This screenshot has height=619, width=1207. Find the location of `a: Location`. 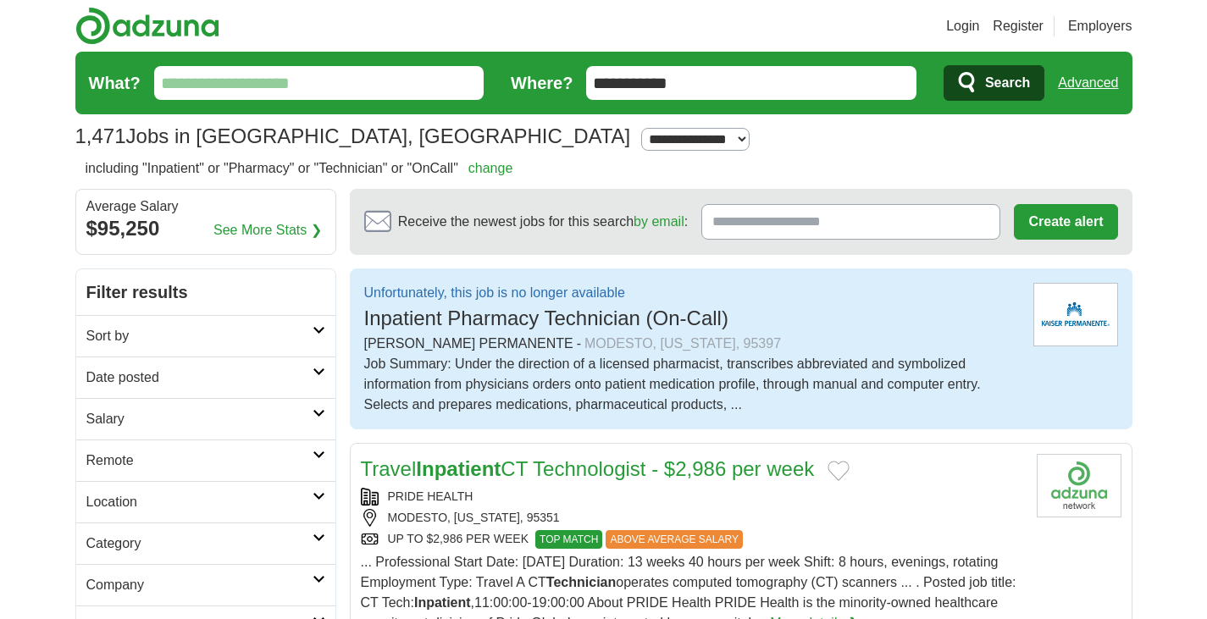

a: Location is located at coordinates (206, 501).